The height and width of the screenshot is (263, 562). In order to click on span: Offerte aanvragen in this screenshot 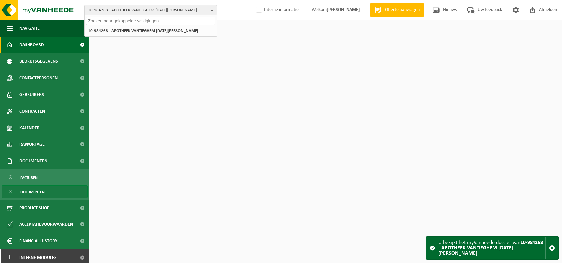, I will do `click(403, 10)`.